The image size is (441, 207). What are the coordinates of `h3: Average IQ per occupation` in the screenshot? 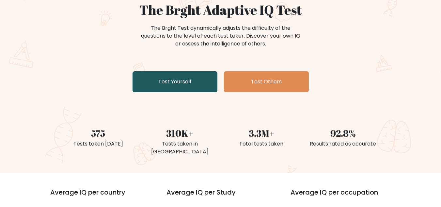 It's located at (345, 196).